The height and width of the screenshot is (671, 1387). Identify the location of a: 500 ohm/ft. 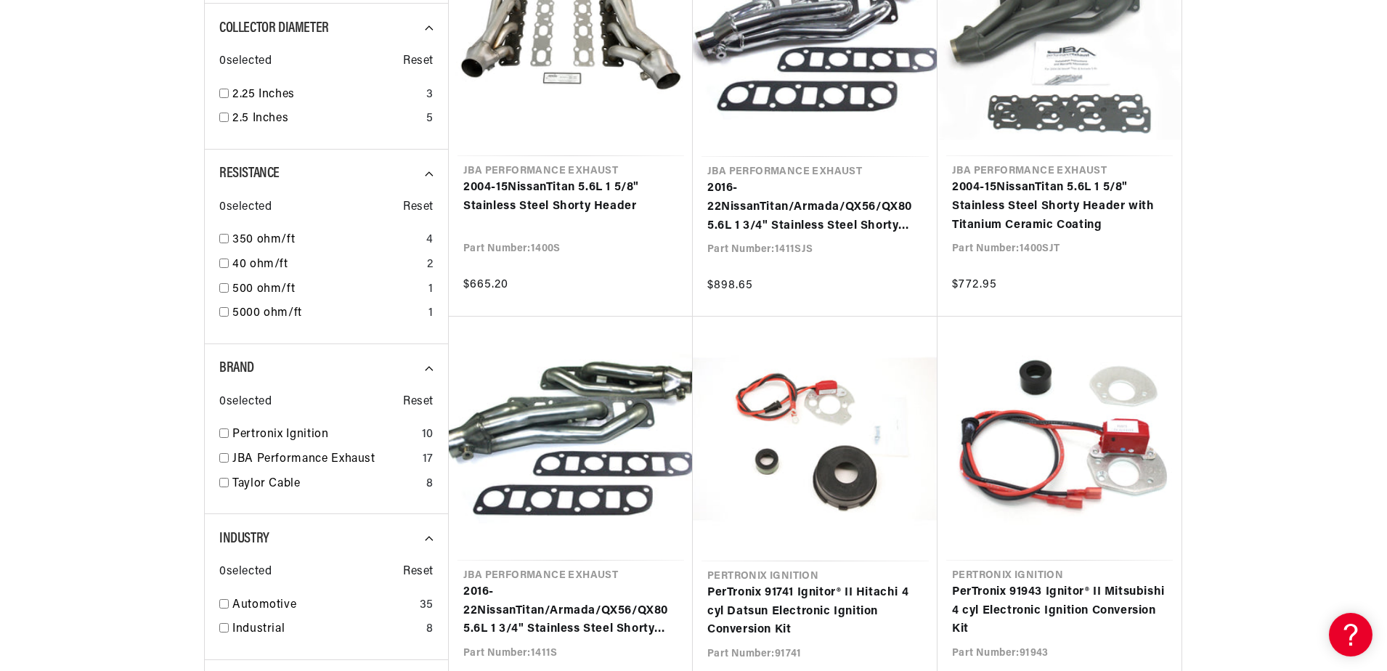
(328, 290).